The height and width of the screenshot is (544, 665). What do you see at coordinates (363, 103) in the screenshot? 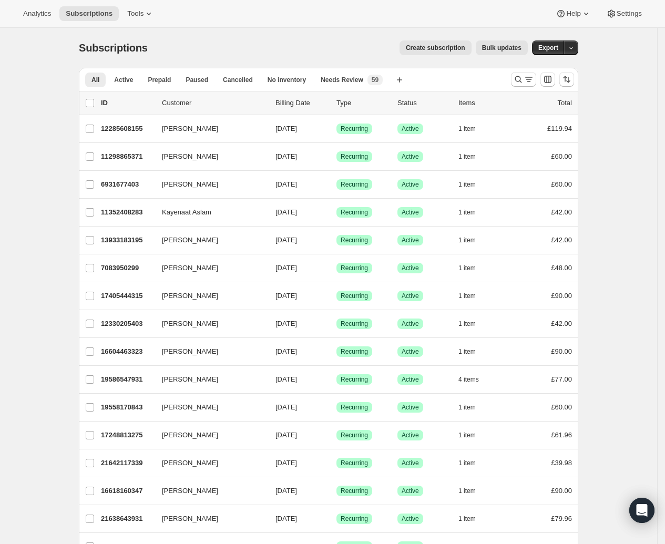
I see `div: Type` at bounding box center [363, 103].